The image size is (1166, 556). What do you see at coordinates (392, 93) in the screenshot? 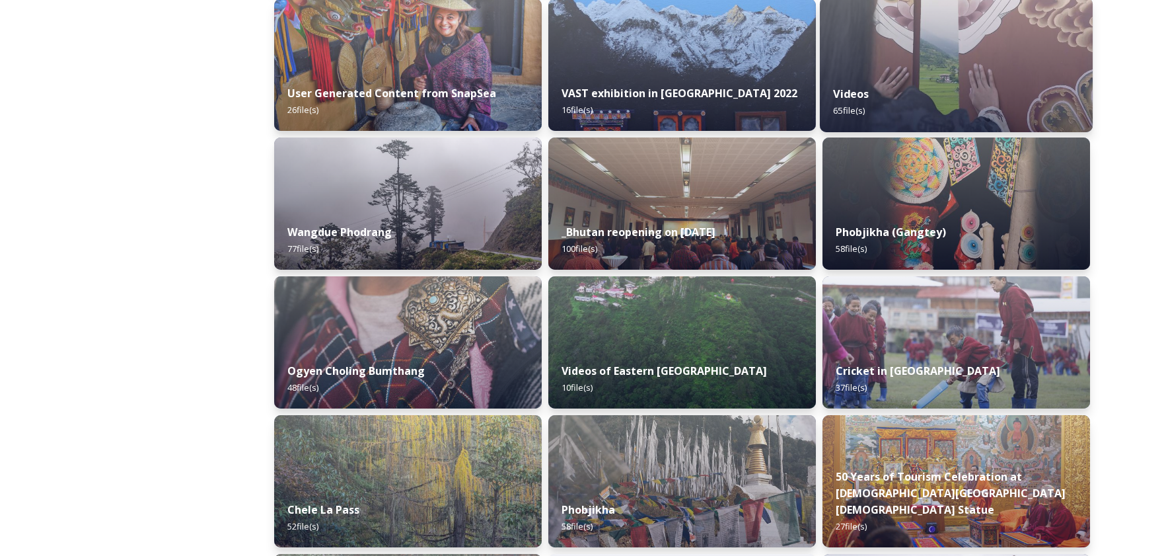
I see `strong: User Generated Content from SnapSea` at bounding box center [392, 93].